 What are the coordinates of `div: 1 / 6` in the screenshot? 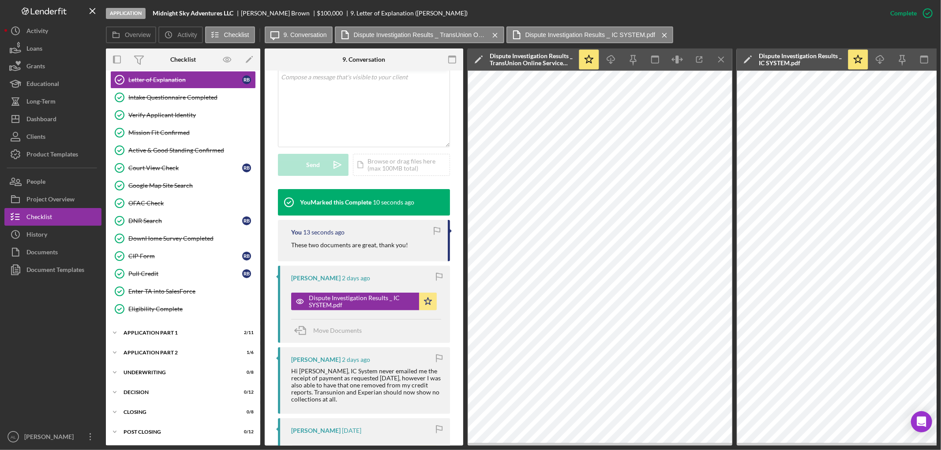 It's located at (246, 353).